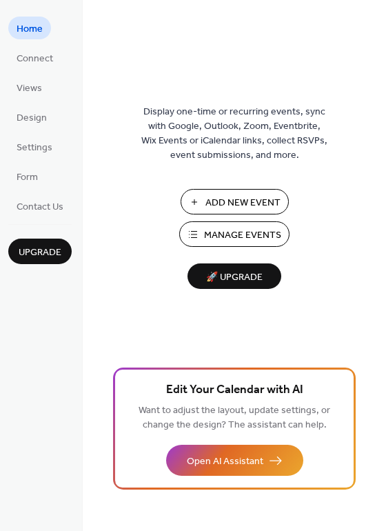  I want to click on span: Settings, so click(34, 148).